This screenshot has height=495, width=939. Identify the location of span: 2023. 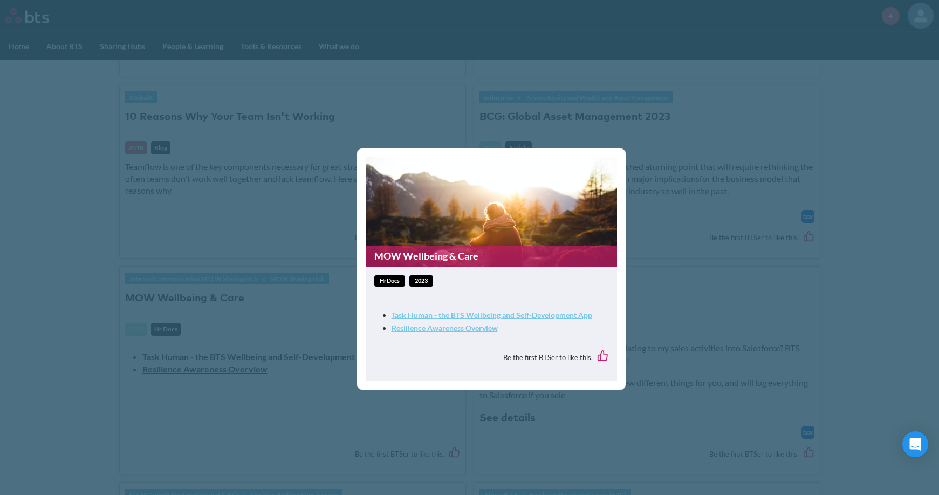
(421, 281).